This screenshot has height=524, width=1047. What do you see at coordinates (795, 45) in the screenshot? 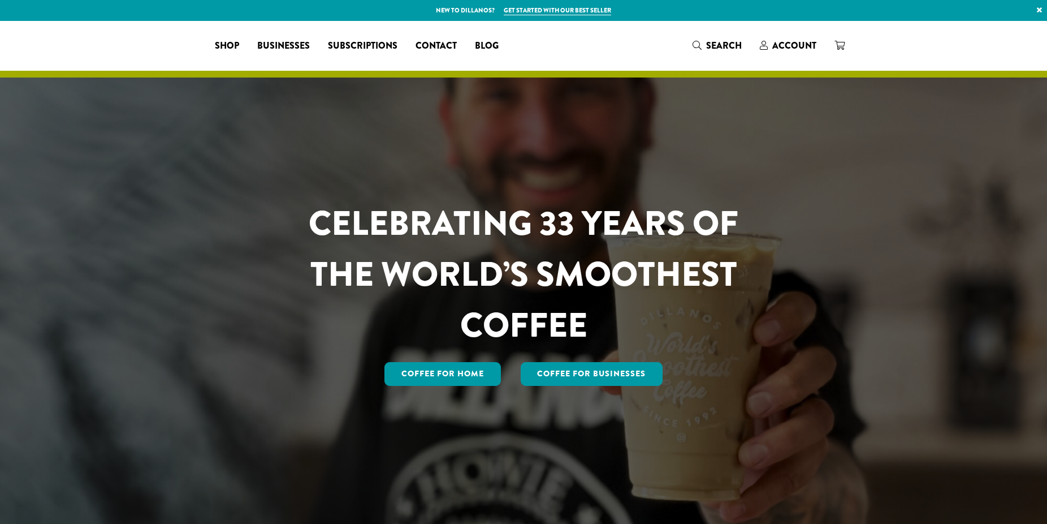
I see `span: Account` at bounding box center [795, 45].